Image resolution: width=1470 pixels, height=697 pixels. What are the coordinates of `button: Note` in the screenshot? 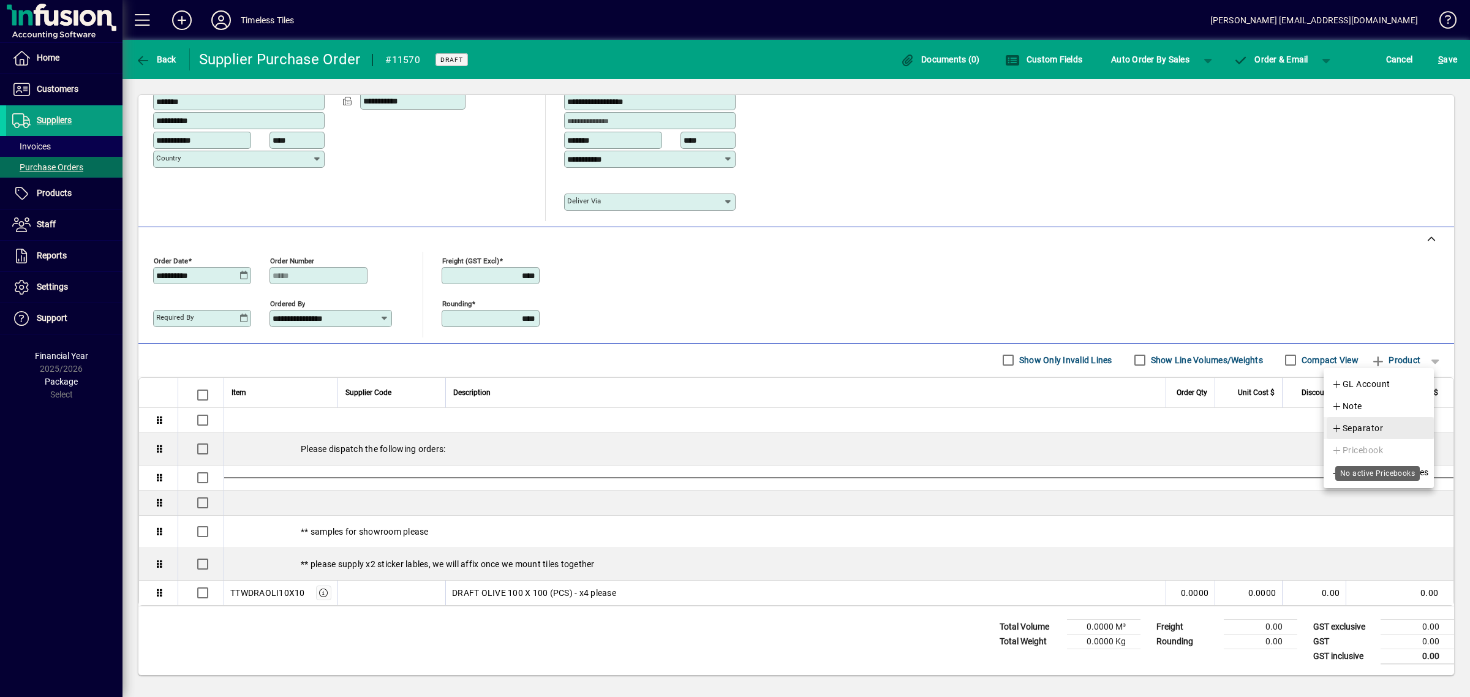 It's located at (1379, 406).